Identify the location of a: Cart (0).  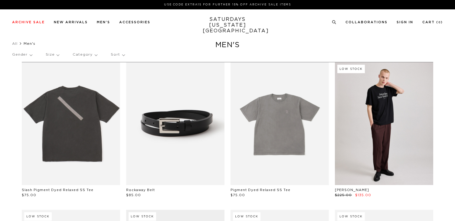
(432, 22).